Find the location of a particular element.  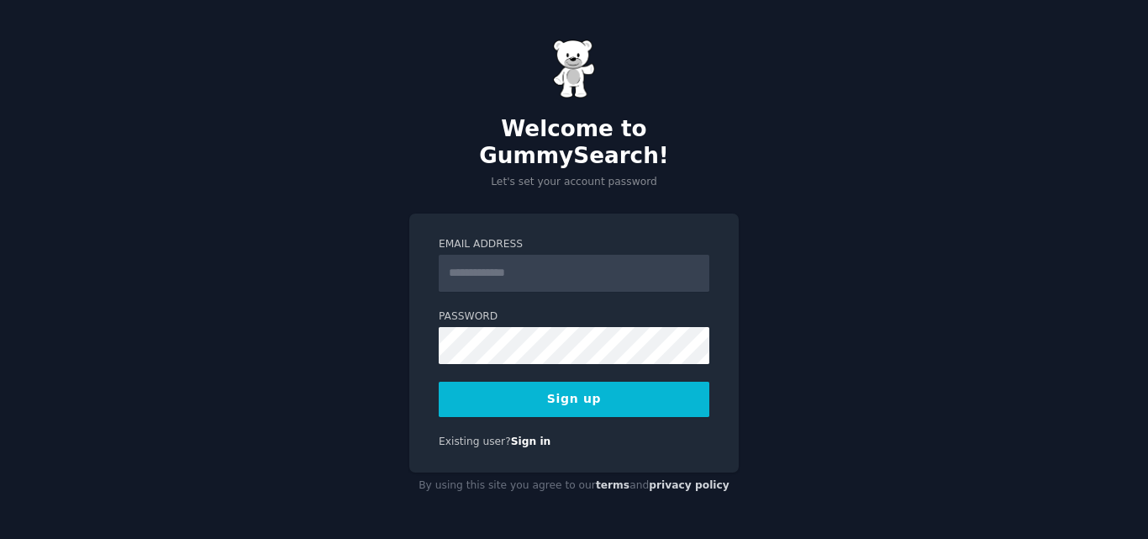

button: Sign up is located at coordinates (574, 399).